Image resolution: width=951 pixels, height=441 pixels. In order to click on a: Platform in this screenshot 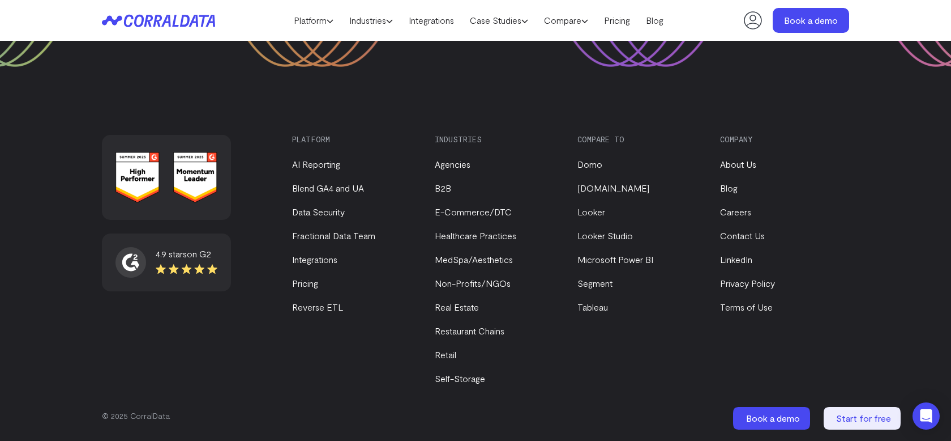, I will do `click(314, 20)`.